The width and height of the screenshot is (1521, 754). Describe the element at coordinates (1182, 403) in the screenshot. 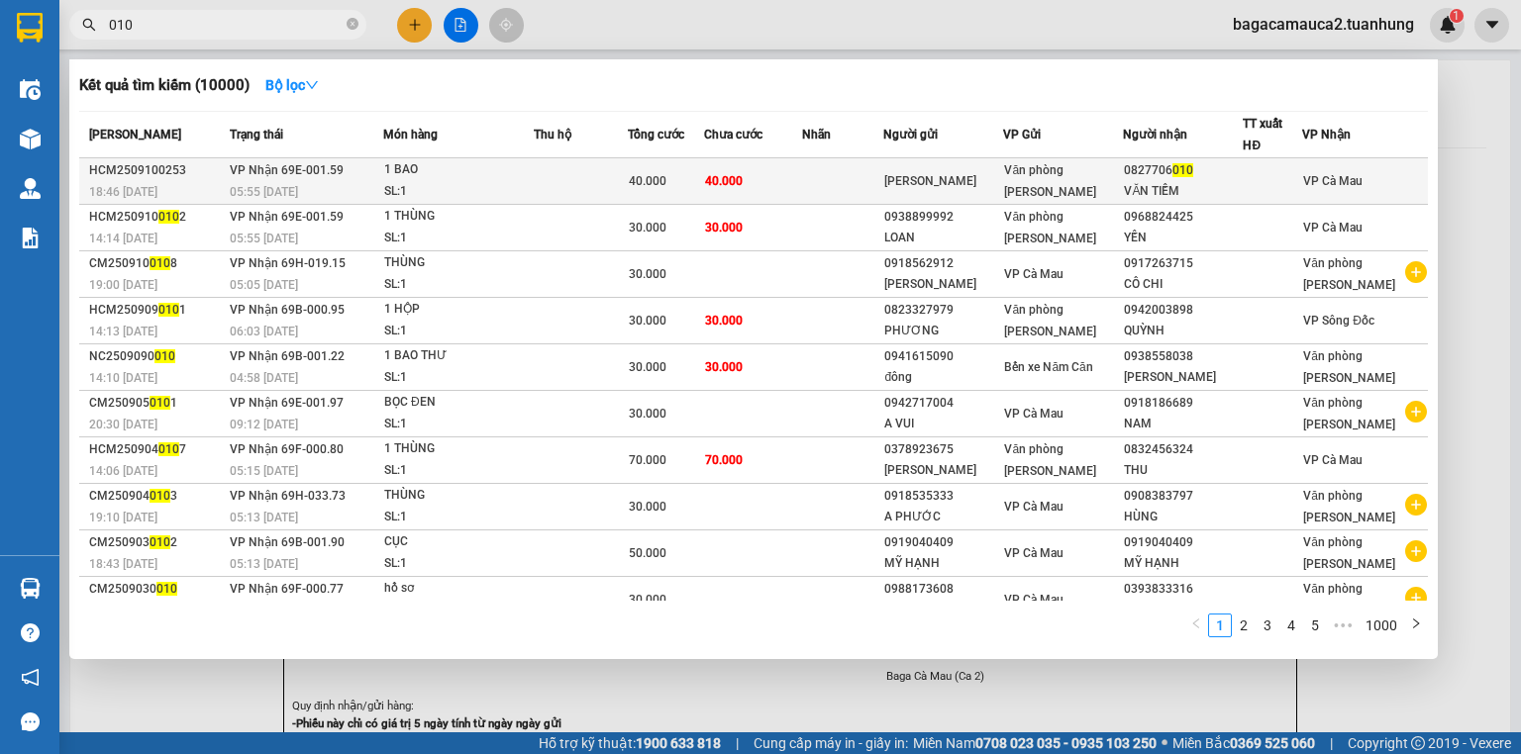

I see `div: 0918186689` at that location.